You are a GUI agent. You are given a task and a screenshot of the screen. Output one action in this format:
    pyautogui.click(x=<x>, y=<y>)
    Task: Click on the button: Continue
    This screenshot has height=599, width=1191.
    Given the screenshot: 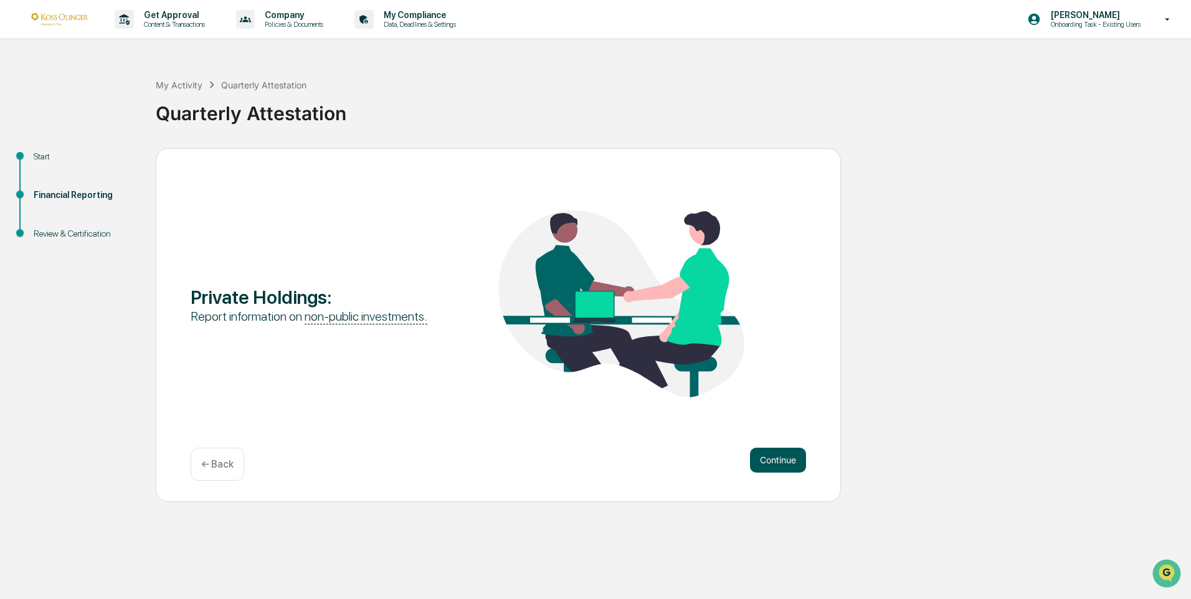 What is the action you would take?
    pyautogui.click(x=778, y=460)
    